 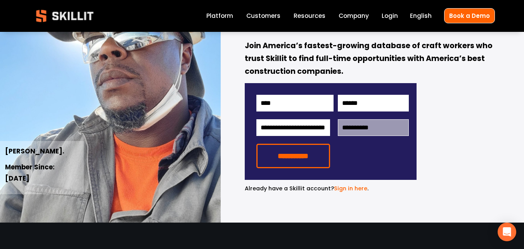 What do you see at coordinates (65, 16) in the screenshot?
I see `img: Skillit` at bounding box center [65, 16].